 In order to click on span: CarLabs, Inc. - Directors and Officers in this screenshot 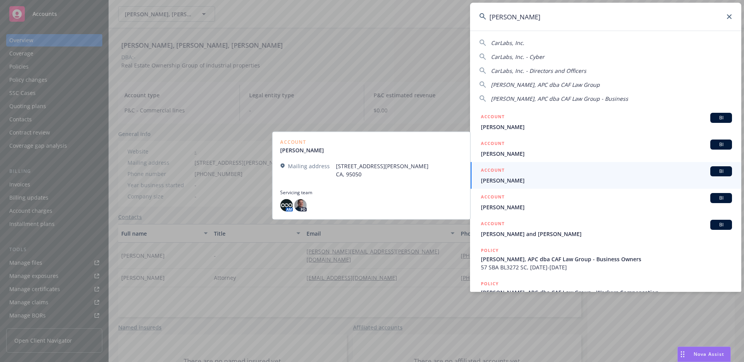, I will do `click(539, 71)`.